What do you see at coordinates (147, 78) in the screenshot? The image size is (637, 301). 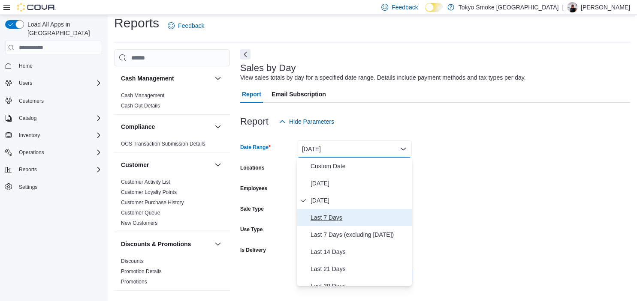 I see `h3: Cash Management` at bounding box center [147, 78].